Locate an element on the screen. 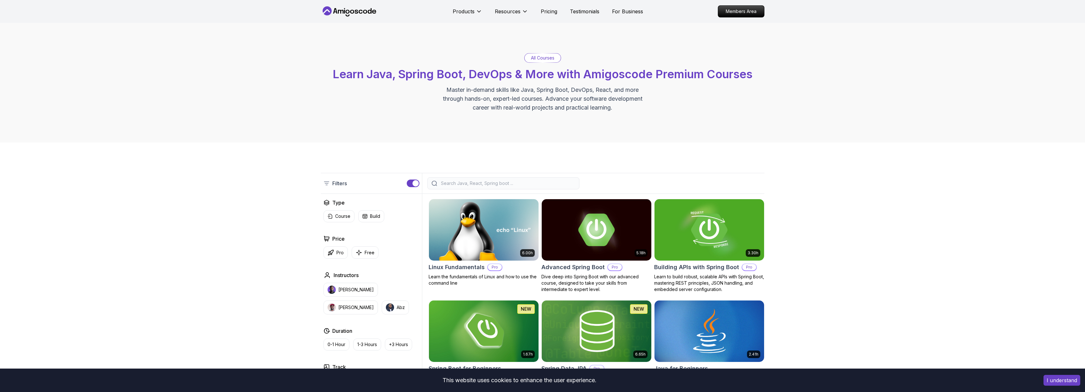 This screenshot has height=392, width=1085. p: 1.67h is located at coordinates (528, 354).